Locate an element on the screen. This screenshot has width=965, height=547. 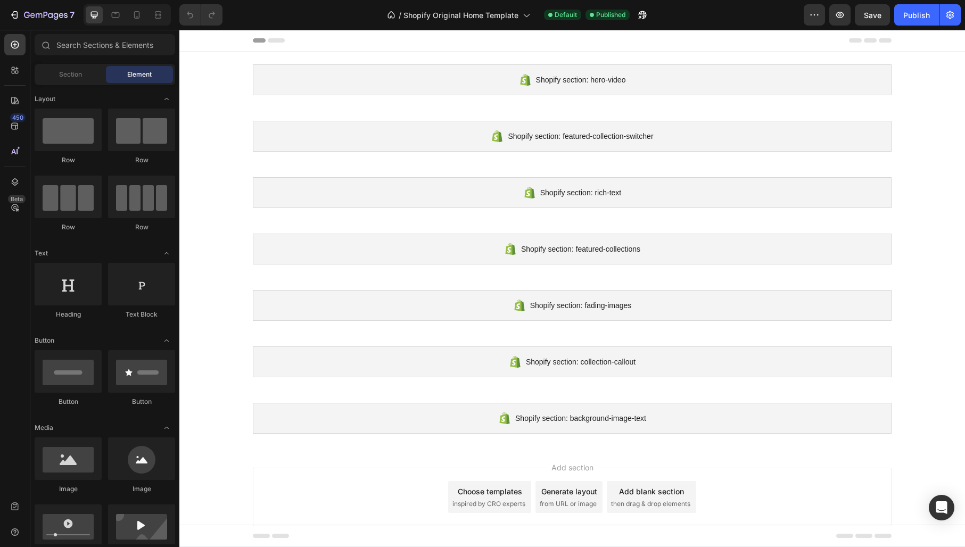
div: Text Block is located at coordinates (142, 314).